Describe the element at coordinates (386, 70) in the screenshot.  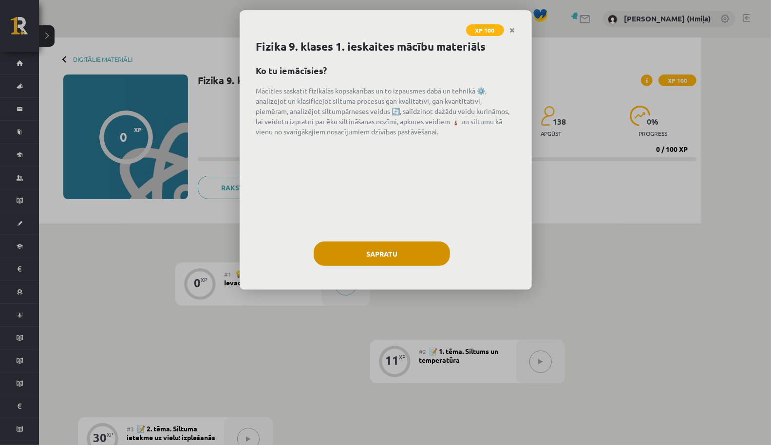
I see `h2: Ko tu iemācīsies?` at that location.